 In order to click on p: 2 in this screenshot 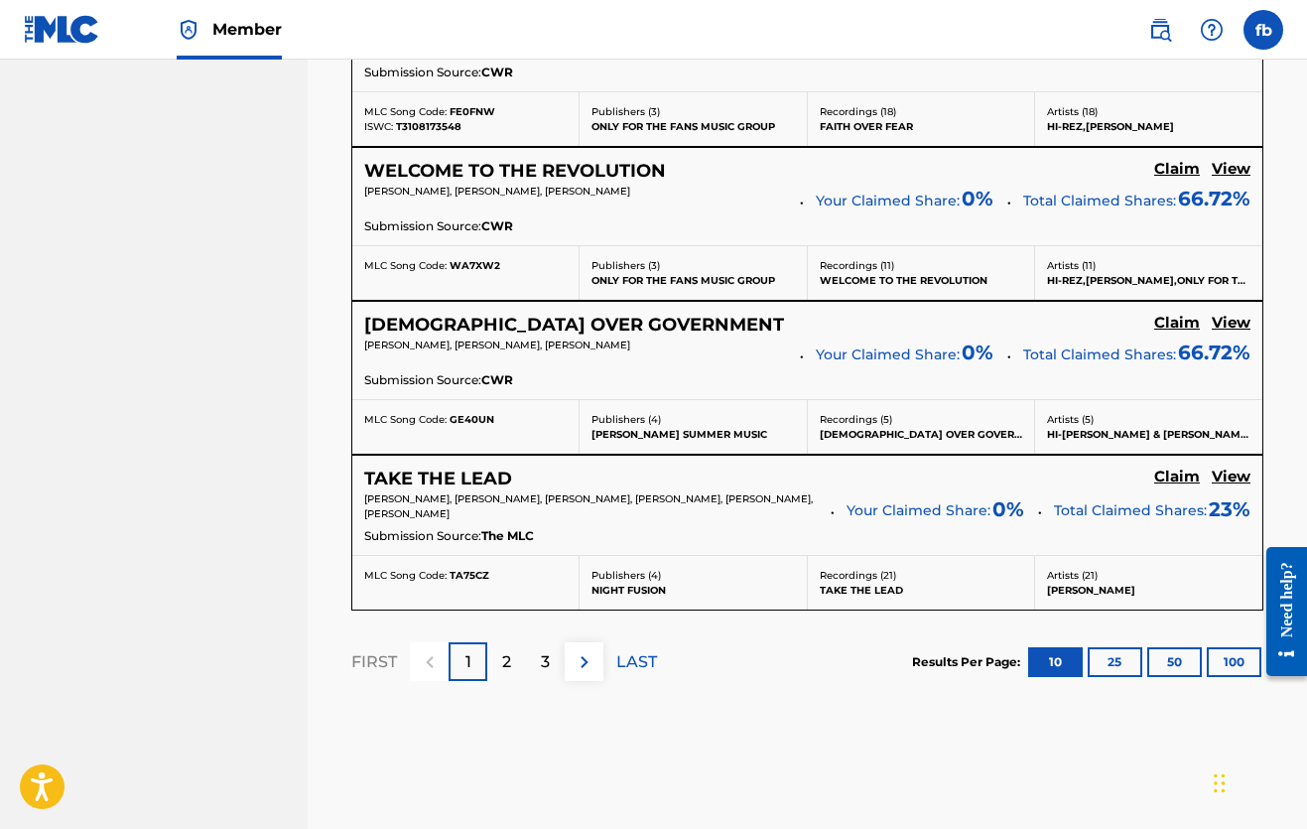, I will do `click(506, 662)`.